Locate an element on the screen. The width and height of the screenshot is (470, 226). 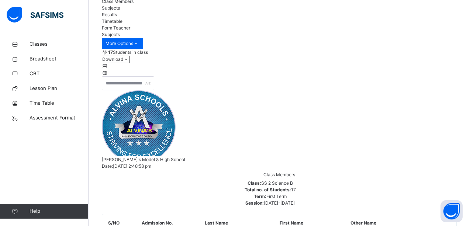
span: Session: is located at coordinates (254, 203).